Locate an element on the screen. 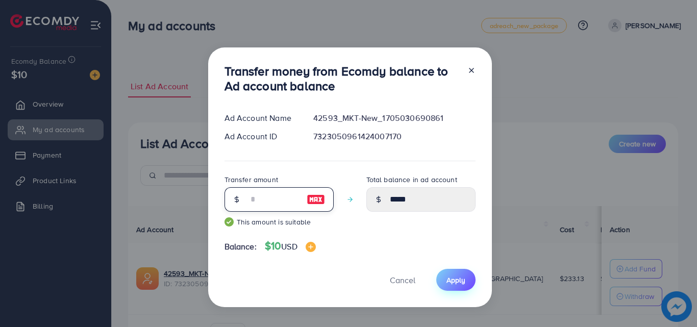 The height and width of the screenshot is (327, 697). div: 7323050961424007170 is located at coordinates (394, 136).